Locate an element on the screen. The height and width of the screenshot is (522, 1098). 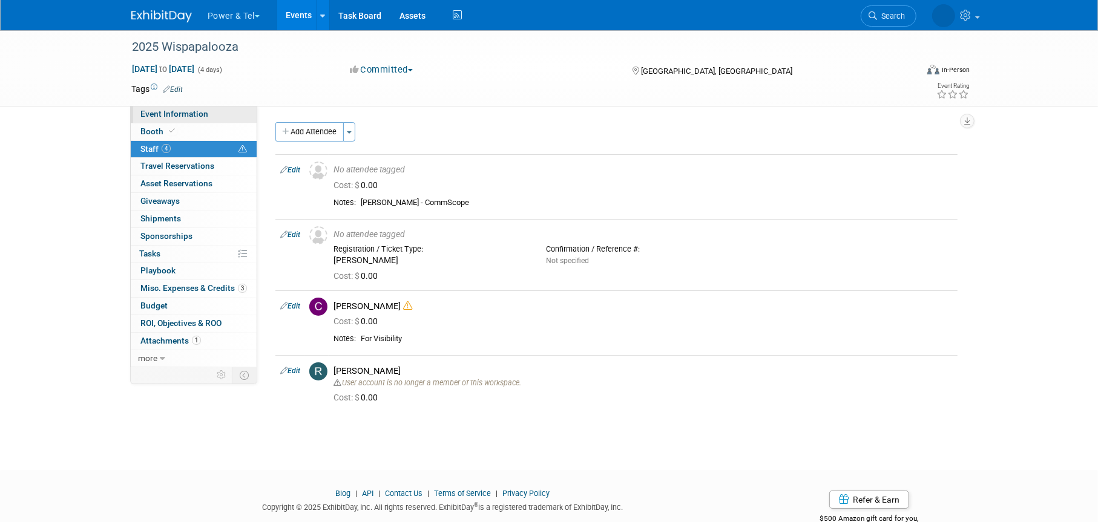
span: Booth is located at coordinates (159, 131).